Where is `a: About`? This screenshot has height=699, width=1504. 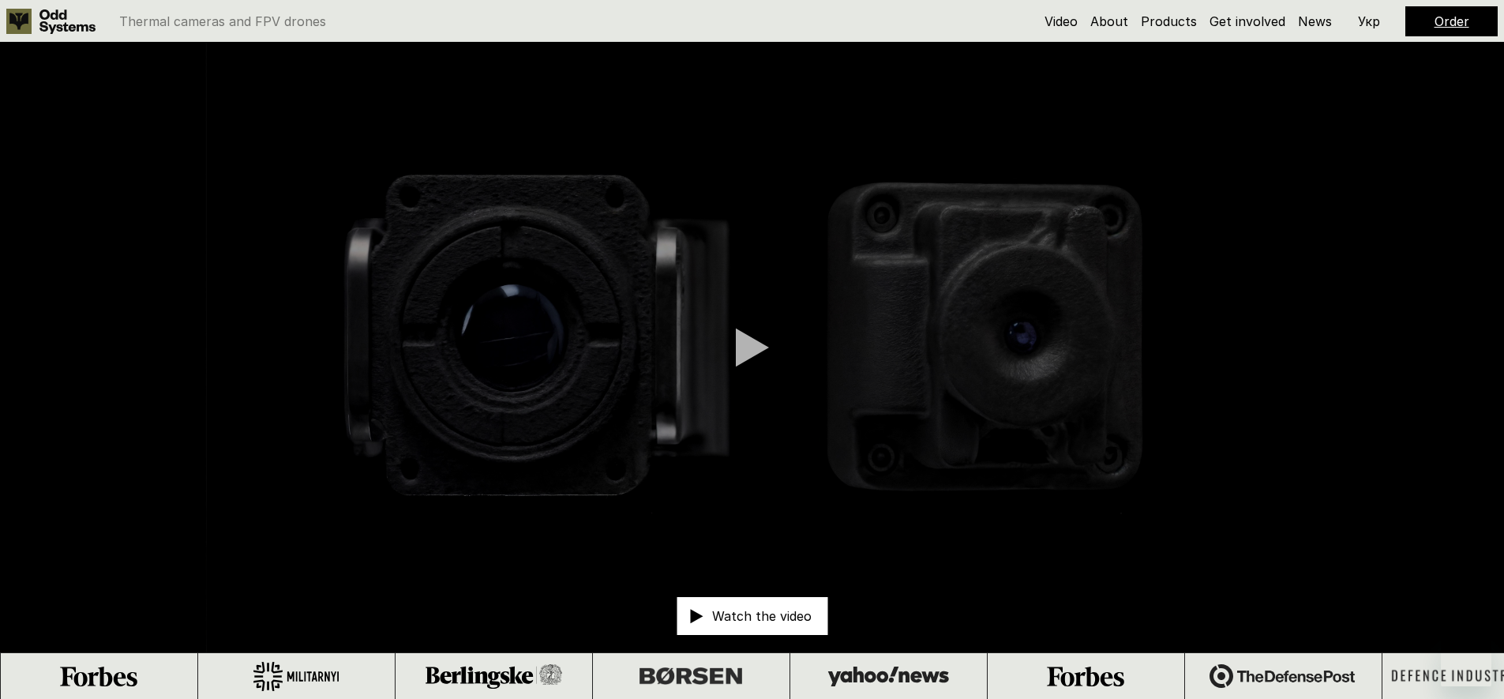 a: About is located at coordinates (1109, 21).